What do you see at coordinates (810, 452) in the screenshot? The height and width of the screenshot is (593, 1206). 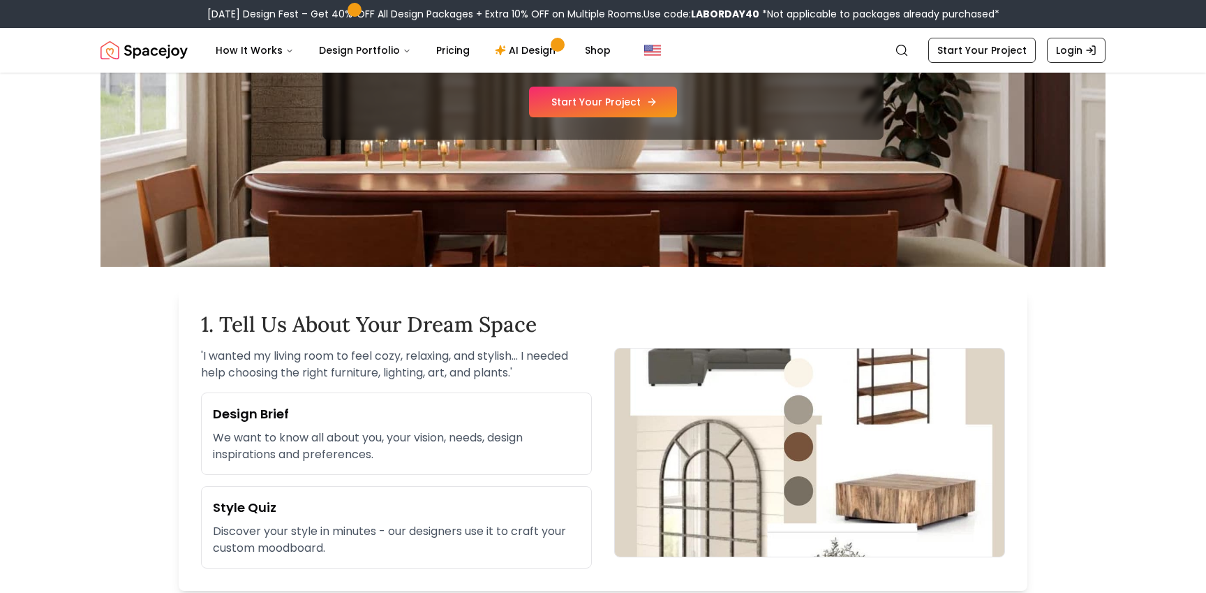 I see `img: Design brief form` at bounding box center [810, 452].